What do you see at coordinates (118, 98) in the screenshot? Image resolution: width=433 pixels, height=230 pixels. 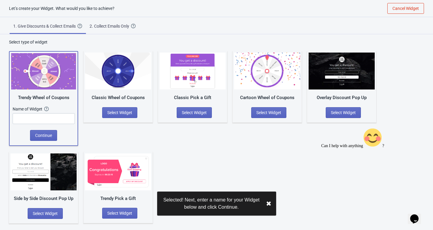 I see `div: Classic Wheel of Coupons` at bounding box center [118, 98].